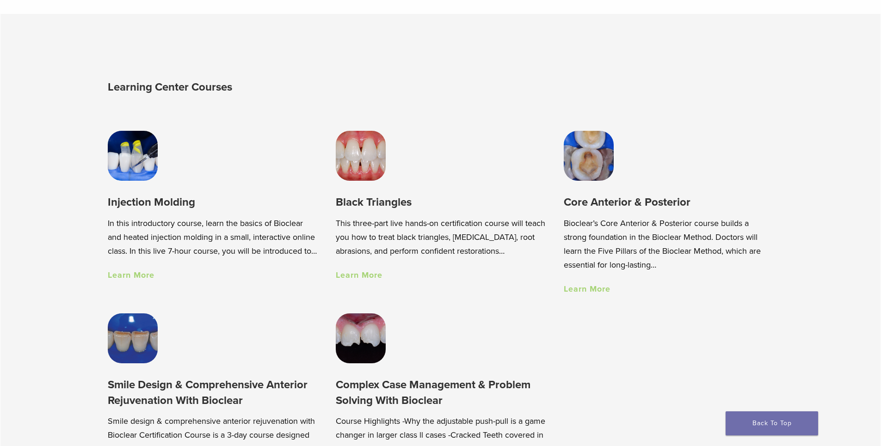 The height and width of the screenshot is (446, 881). I want to click on h3: Complex Case Management & Problem Solving With Bioclear, so click(440, 393).